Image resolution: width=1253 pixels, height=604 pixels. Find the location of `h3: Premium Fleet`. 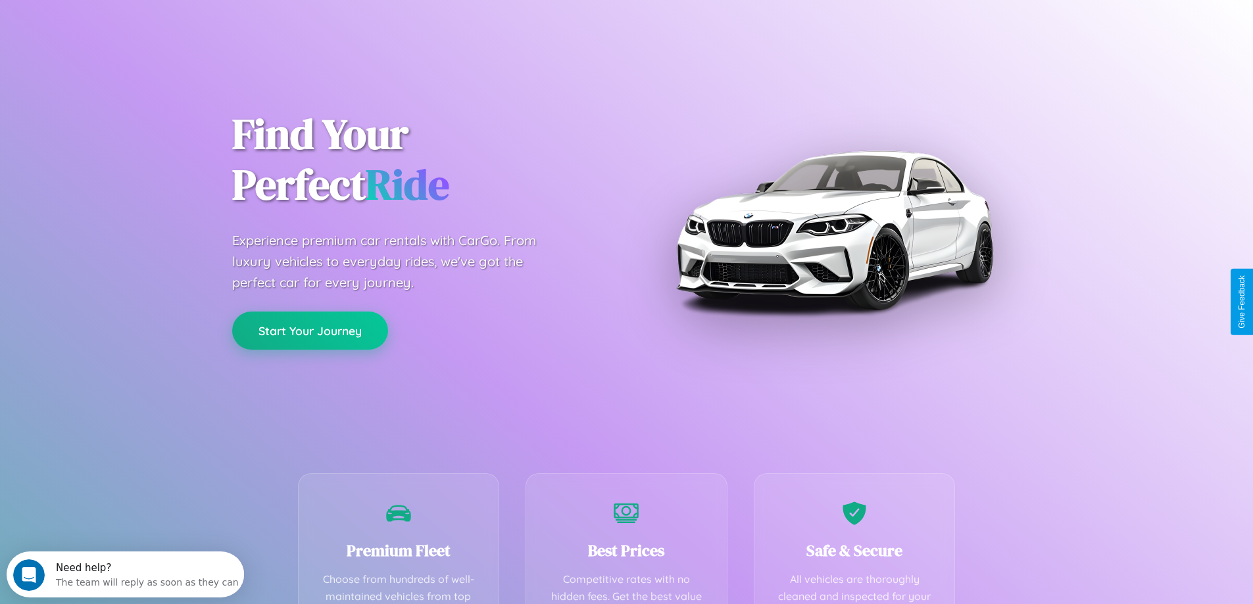

h3: Premium Fleet is located at coordinates (399, 550).